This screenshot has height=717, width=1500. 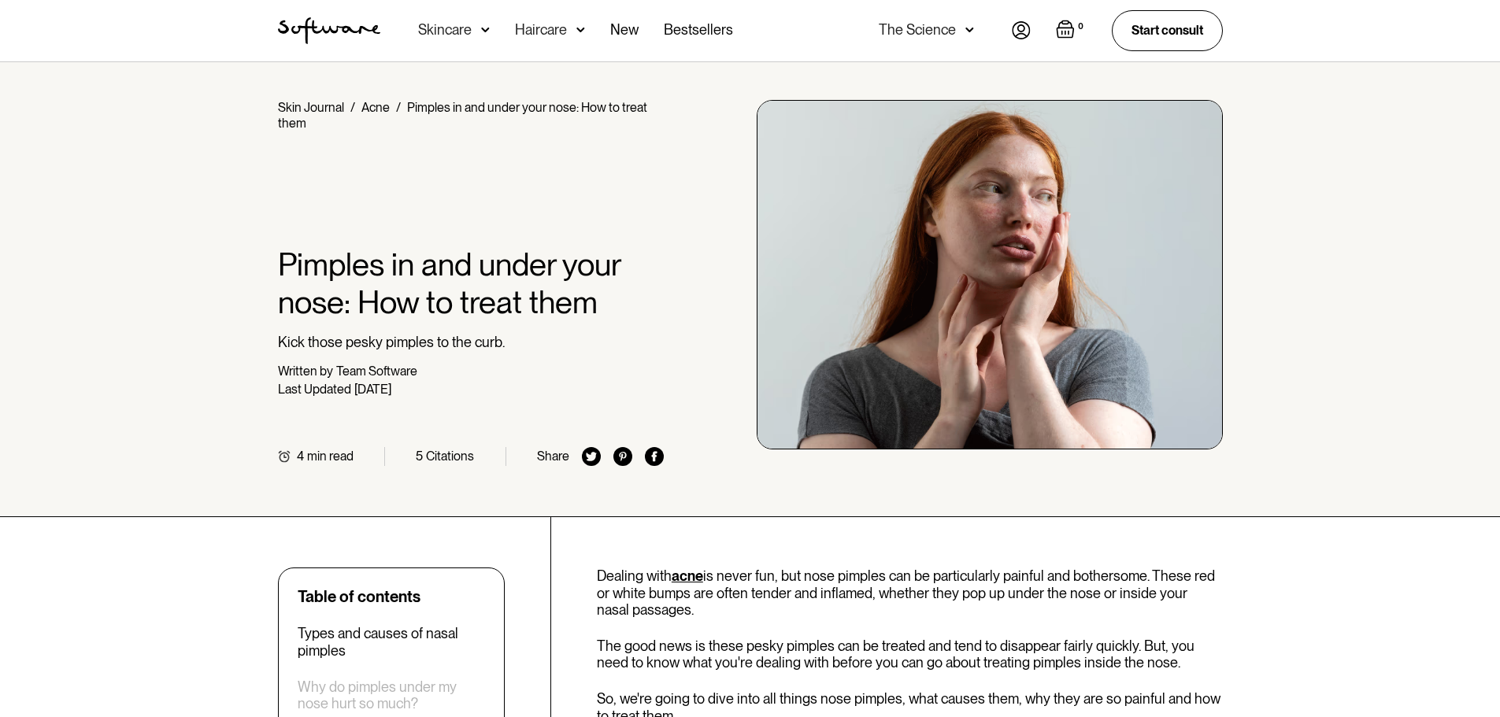 I want to click on div: Pimples in and under your nose: How to treat them, so click(x=462, y=115).